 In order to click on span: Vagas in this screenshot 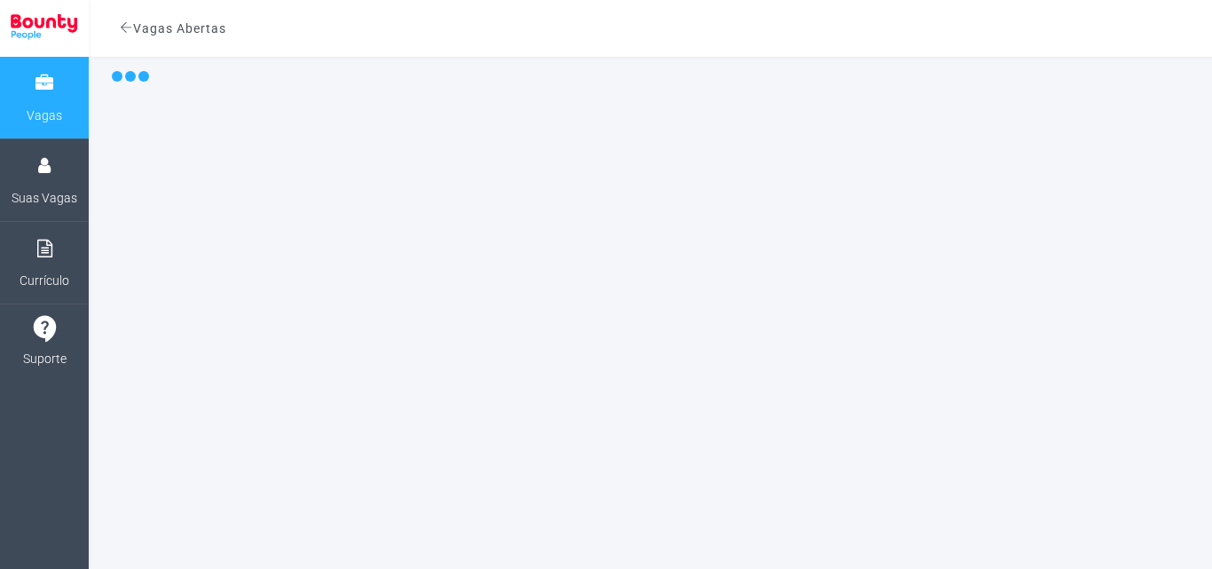, I will do `click(44, 115)`.